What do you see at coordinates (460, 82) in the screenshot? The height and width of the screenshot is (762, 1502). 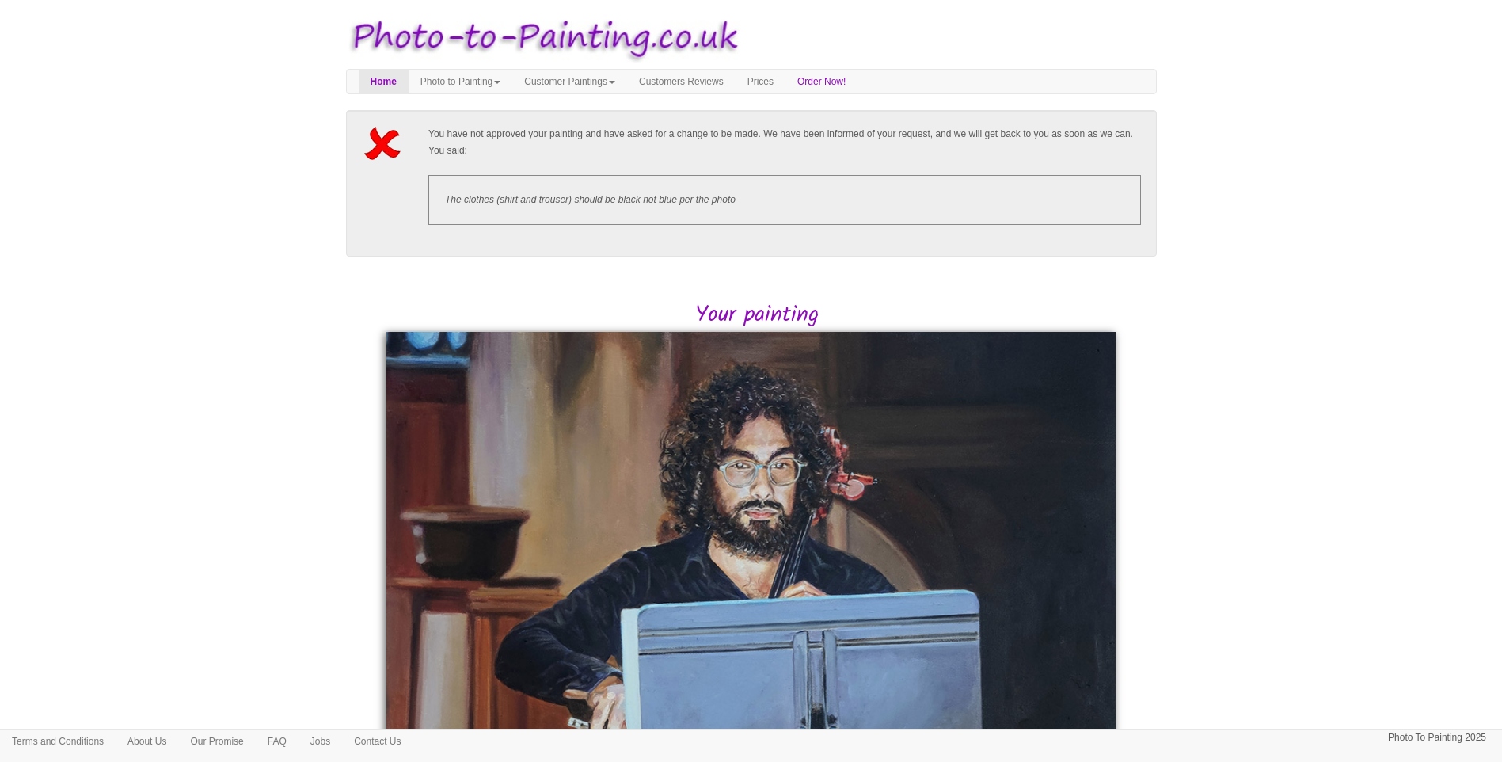 I see `a: Photo to Painting` at bounding box center [460, 82].